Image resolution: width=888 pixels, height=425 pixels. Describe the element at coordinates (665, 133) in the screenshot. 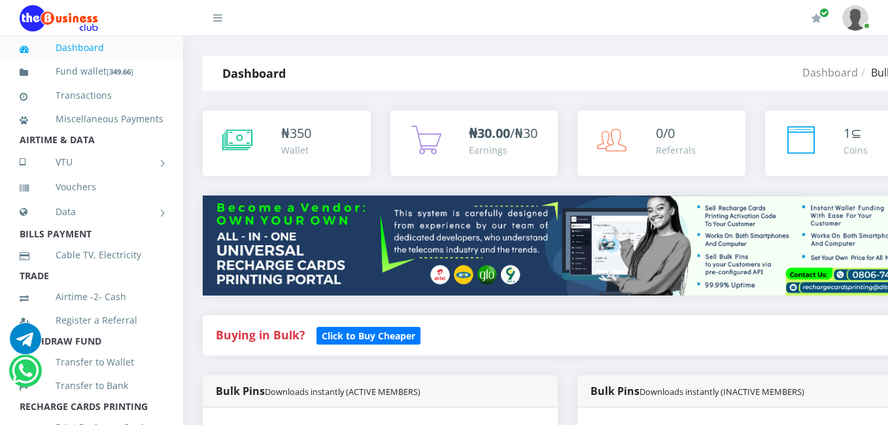

I see `span: 0/0` at that location.